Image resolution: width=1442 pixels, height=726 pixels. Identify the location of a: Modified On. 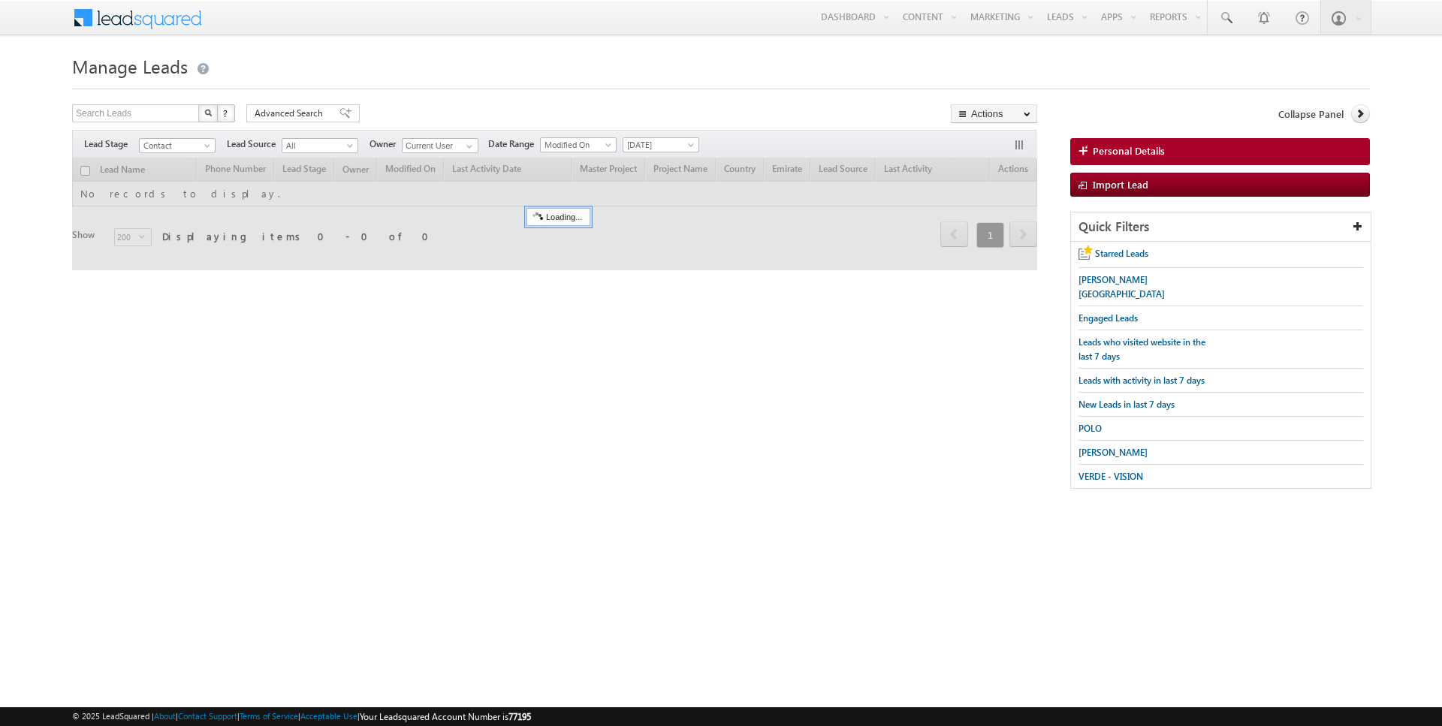
(578, 145).